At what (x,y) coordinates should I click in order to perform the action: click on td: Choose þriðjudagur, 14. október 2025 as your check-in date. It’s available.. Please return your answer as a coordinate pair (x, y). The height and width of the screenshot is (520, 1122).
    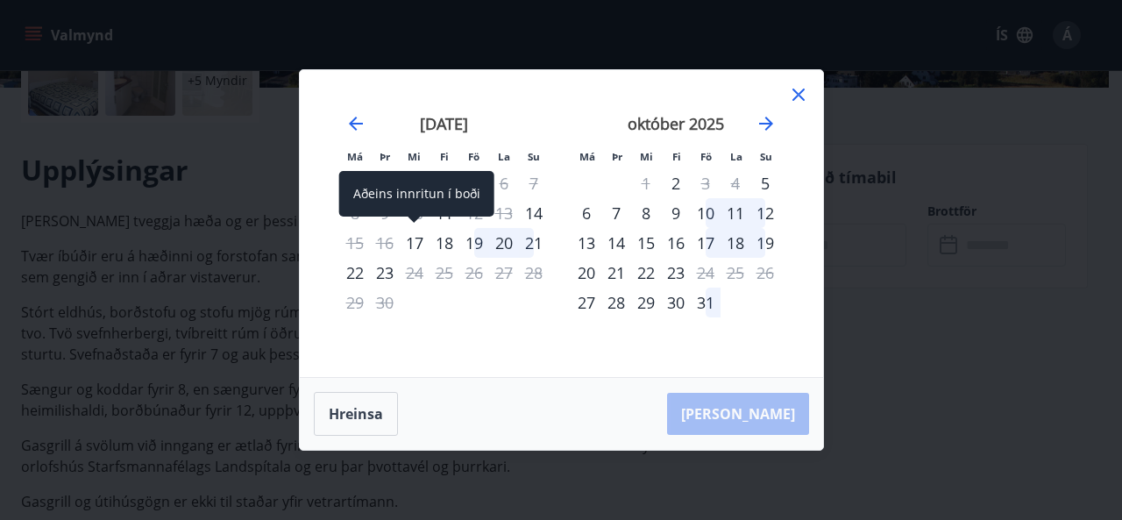
    Looking at the image, I should click on (616, 243).